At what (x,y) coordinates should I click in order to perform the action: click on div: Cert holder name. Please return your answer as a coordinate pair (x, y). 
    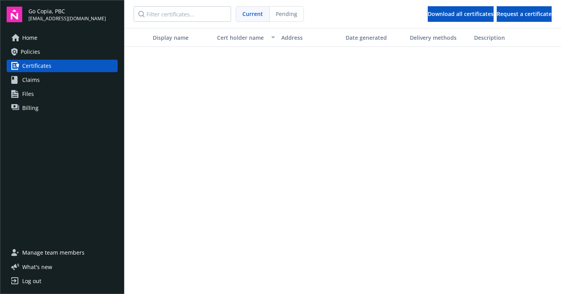
    Looking at the image, I should click on (242, 37).